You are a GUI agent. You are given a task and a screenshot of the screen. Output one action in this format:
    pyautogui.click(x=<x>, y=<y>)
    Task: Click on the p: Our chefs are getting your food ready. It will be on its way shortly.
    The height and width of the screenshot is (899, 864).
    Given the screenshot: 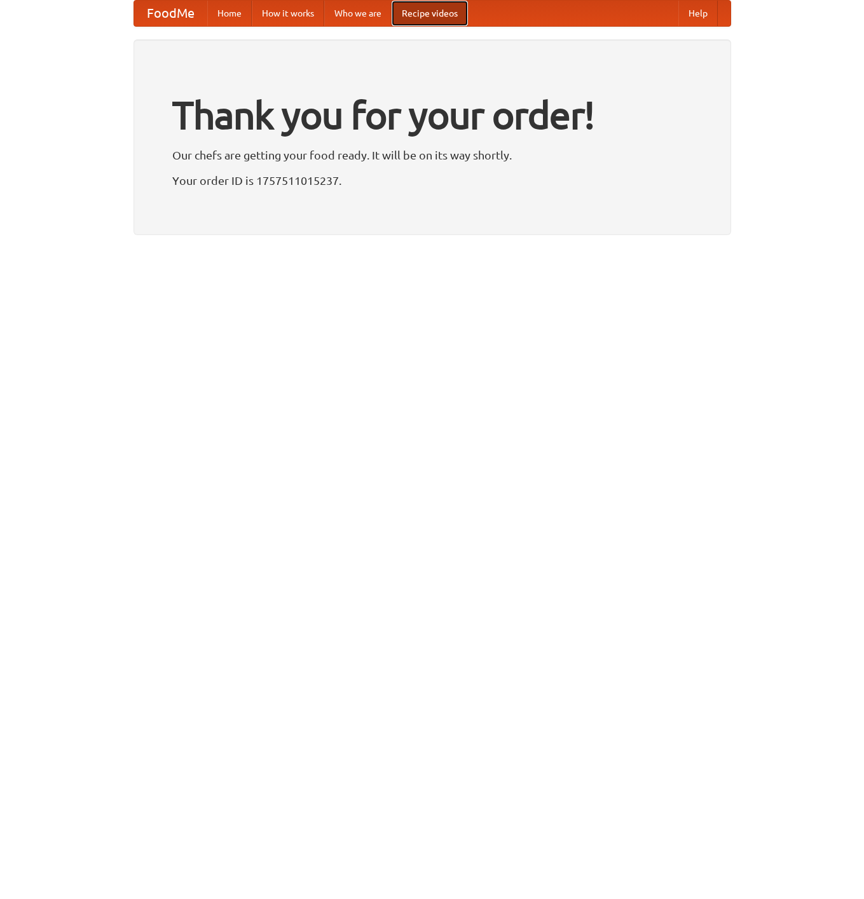 What is the action you would take?
    pyautogui.click(x=432, y=155)
    